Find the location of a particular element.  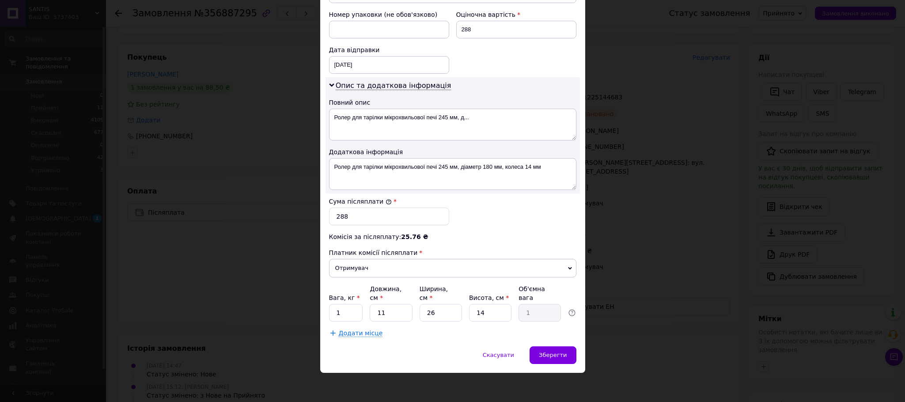

span: Платник комісії післяплати is located at coordinates (373, 253).